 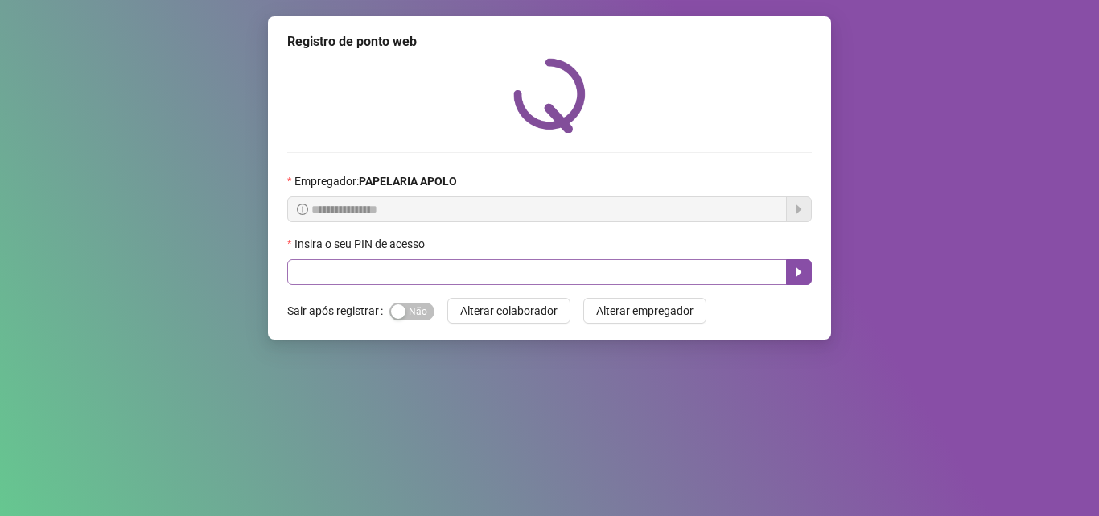 I want to click on label: Insira o seu PIN de acesso, so click(x=361, y=244).